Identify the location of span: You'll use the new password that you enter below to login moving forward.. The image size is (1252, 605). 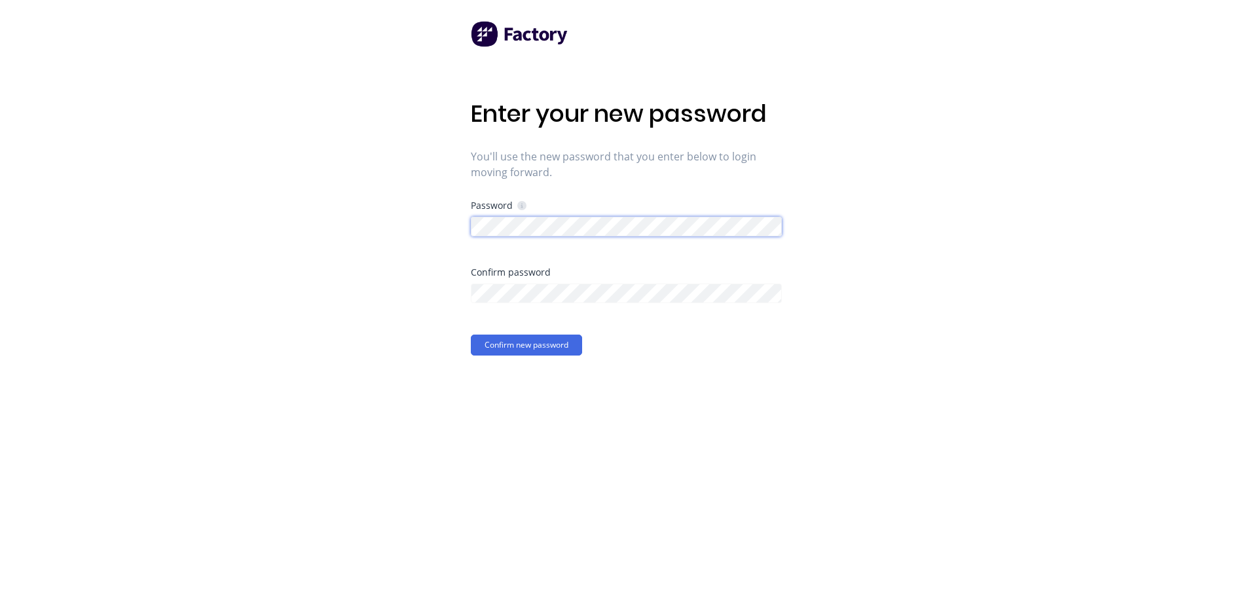
(626, 164).